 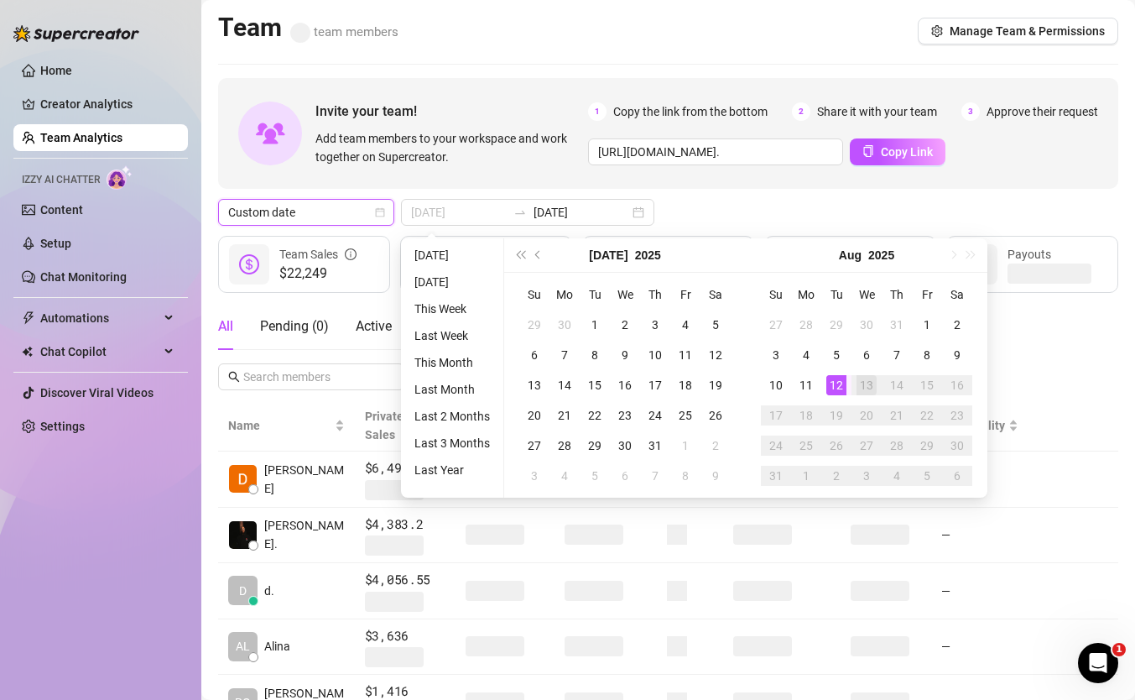 I want to click on td: 2025-09-03, so click(x=867, y=476).